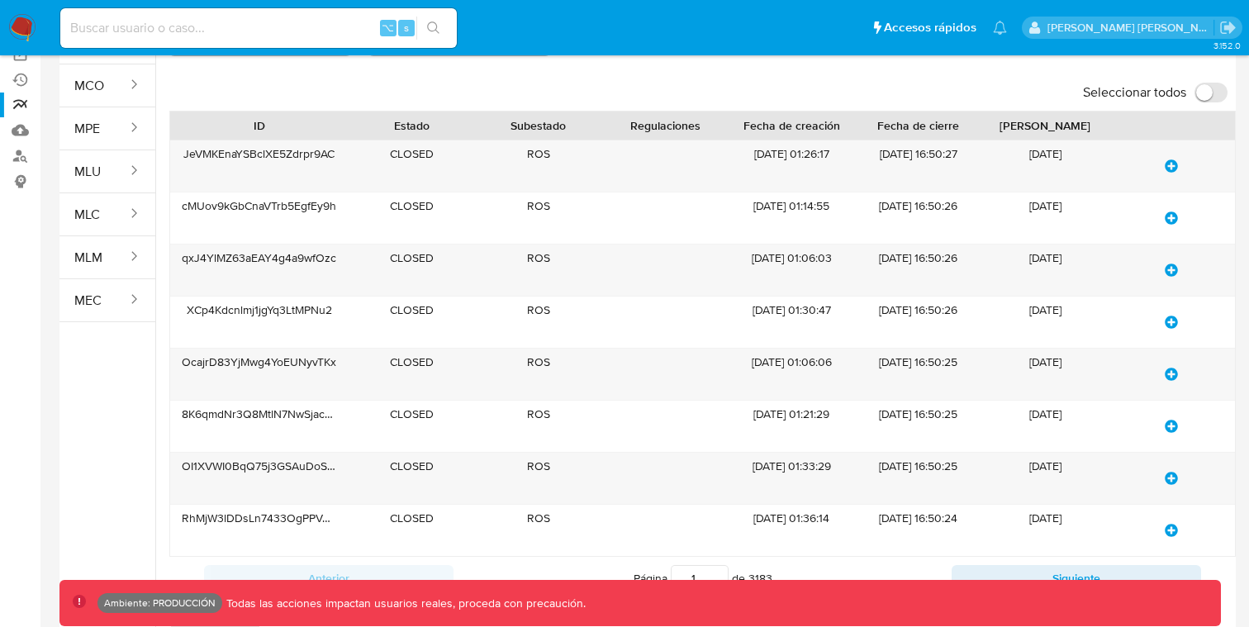 The height and width of the screenshot is (627, 1249). What do you see at coordinates (1227, 45) in the screenshot?
I see `span: 3.152.0` at bounding box center [1227, 45].